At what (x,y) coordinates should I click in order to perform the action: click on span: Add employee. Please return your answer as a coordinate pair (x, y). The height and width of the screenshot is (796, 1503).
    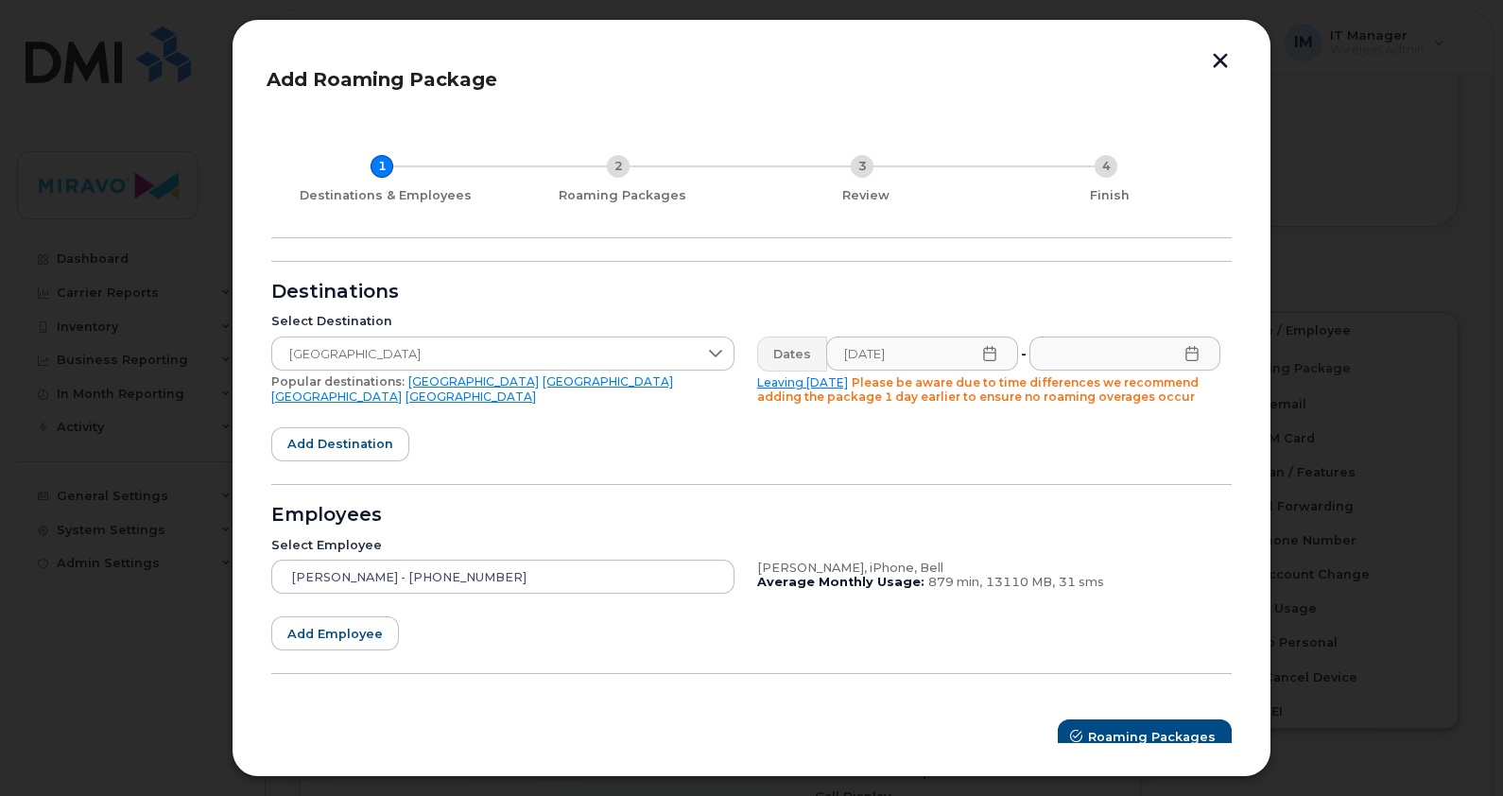
    Looking at the image, I should click on (335, 633).